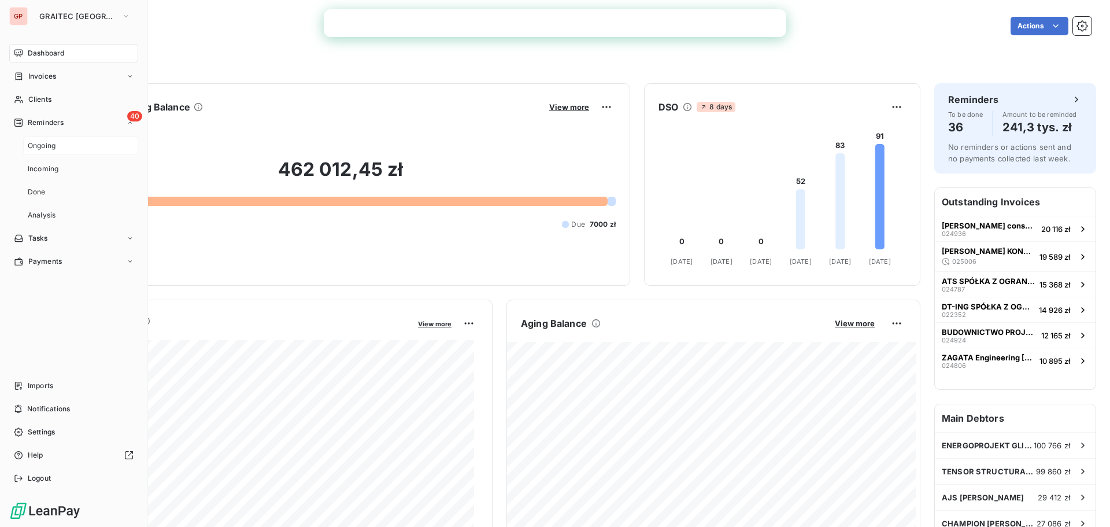 The height and width of the screenshot is (527, 1110). I want to click on span: 14 926 zł, so click(1055, 310).